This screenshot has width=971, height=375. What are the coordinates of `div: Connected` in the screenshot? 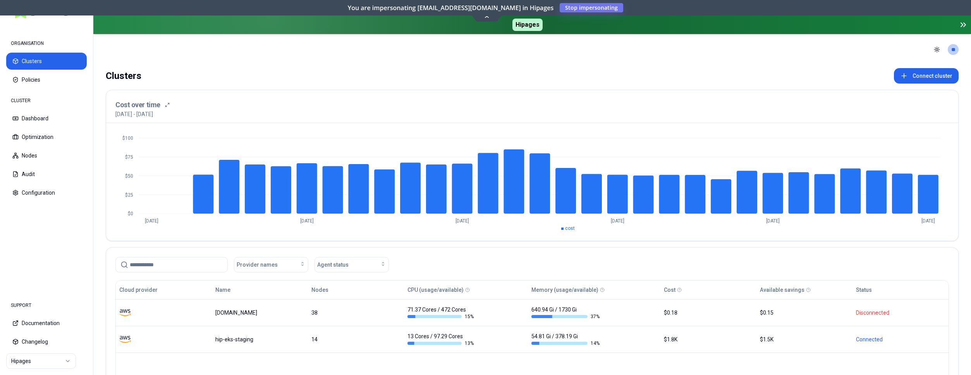 It's located at (900, 340).